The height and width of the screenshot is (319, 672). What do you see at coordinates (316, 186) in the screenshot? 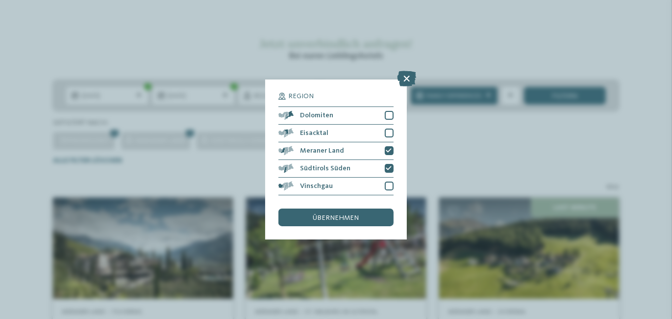
I see `span: Vinschgau` at bounding box center [316, 186].